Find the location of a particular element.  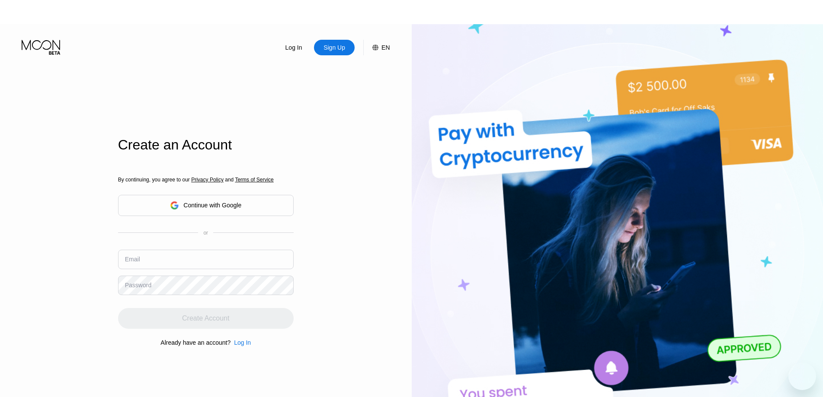

div: Already have an account? is located at coordinates (195, 343).